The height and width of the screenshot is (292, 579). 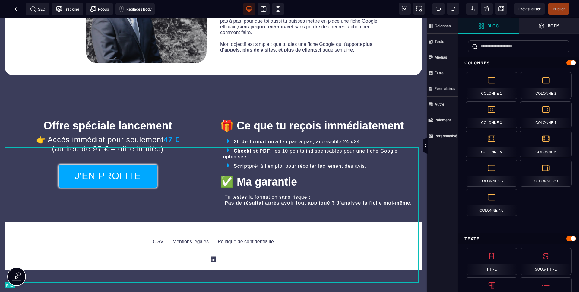 What do you see at coordinates (246, 224) in the screenshot?
I see `default: Politique de confidentialité` at bounding box center [246, 224].